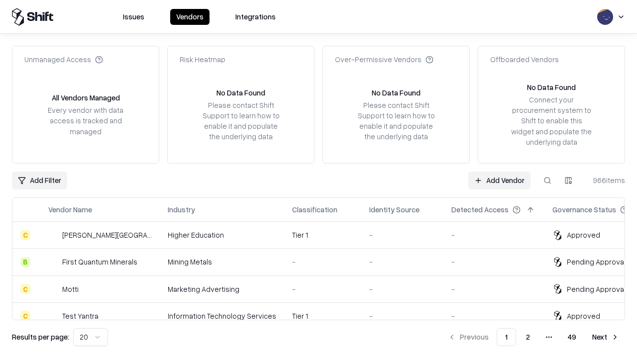 The width and height of the screenshot is (637, 358). What do you see at coordinates (133, 17) in the screenshot?
I see `button: Issues` at bounding box center [133, 17].